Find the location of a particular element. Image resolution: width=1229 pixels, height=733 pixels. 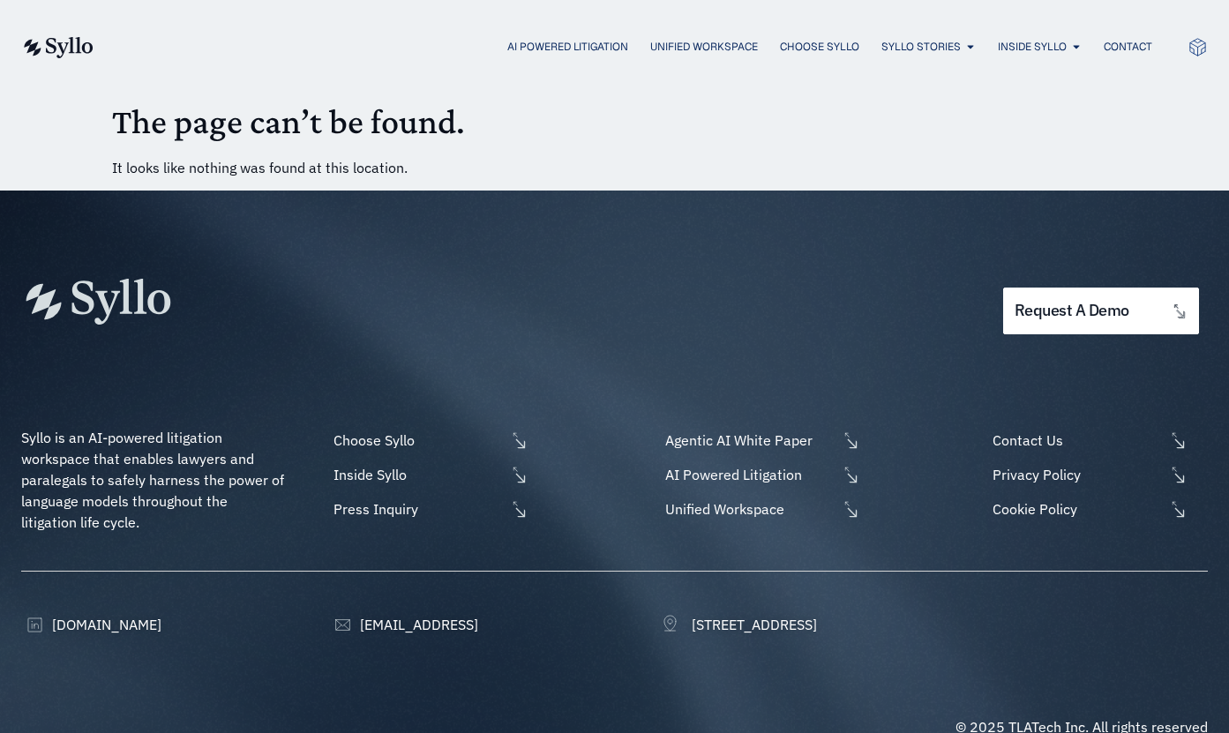

a: Press Inquiry is located at coordinates (429, 509).